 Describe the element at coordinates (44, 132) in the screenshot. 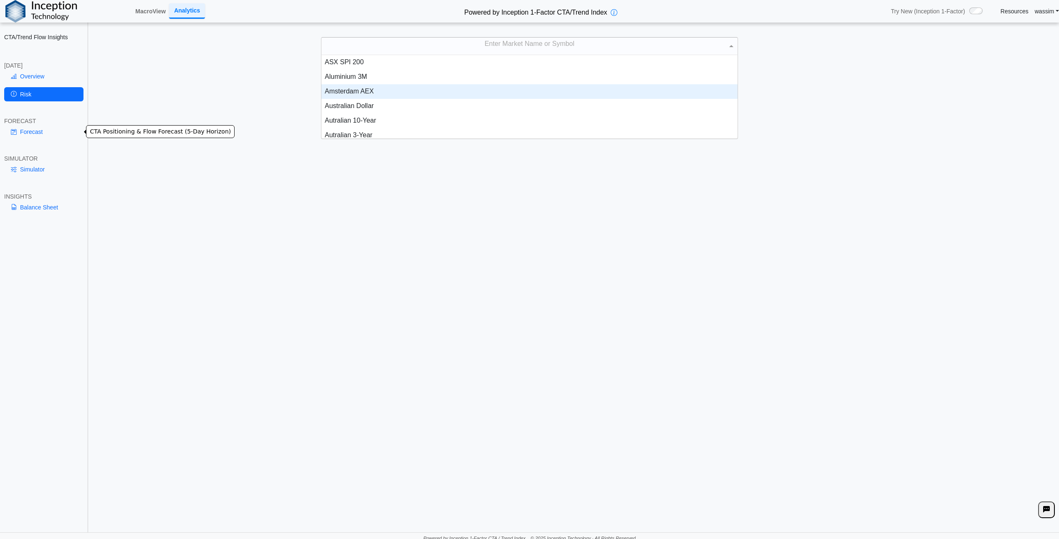

I see `a: Forecast` at that location.